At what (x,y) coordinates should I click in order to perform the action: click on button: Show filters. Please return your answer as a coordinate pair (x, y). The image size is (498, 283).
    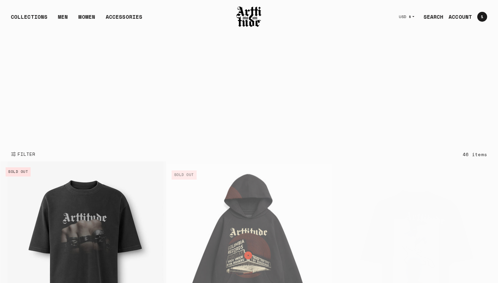
    Looking at the image, I should click on (23, 154).